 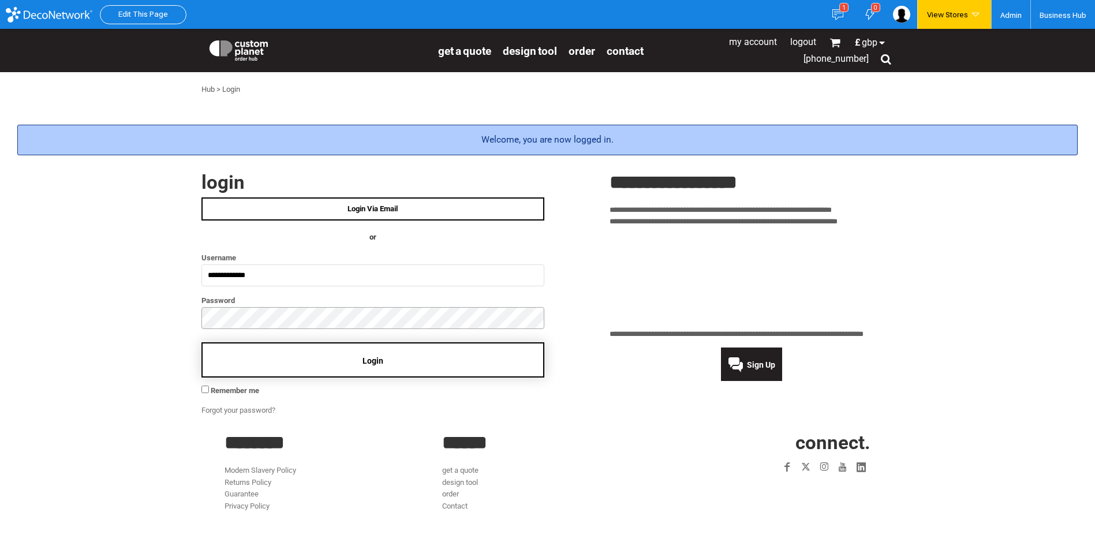 What do you see at coordinates (373, 361) in the screenshot?
I see `span: Login` at bounding box center [373, 361].